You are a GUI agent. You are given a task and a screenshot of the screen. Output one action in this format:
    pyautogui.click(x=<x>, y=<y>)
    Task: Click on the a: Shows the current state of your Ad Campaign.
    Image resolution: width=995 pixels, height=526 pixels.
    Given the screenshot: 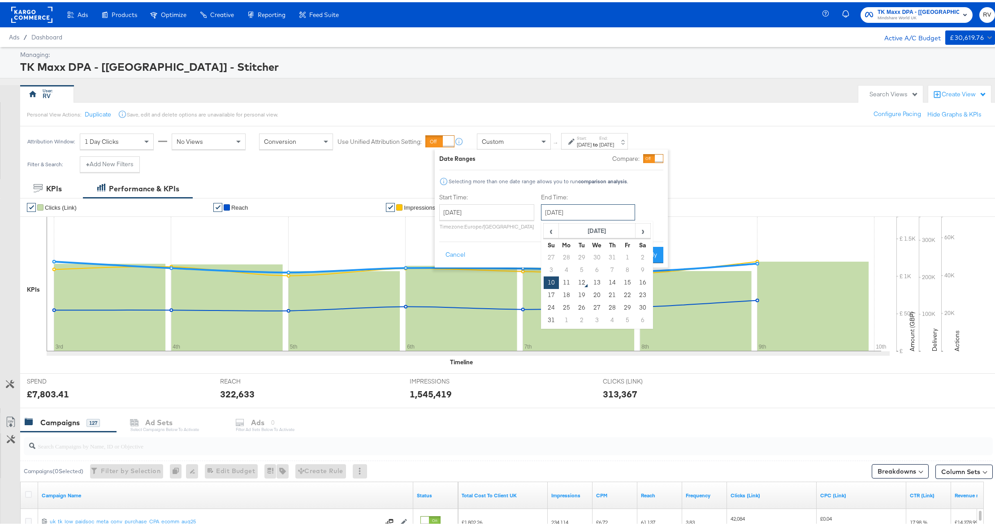 What is the action you would take?
    pyautogui.click(x=436, y=493)
    